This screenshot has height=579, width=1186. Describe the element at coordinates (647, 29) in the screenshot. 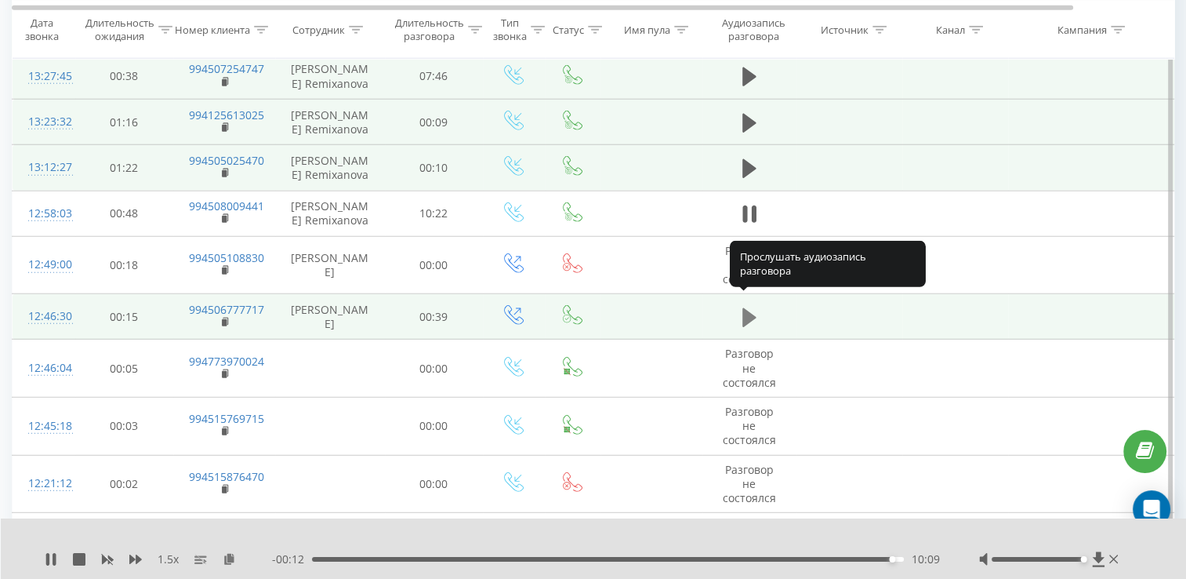

I see `div: Имя пула` at that location.